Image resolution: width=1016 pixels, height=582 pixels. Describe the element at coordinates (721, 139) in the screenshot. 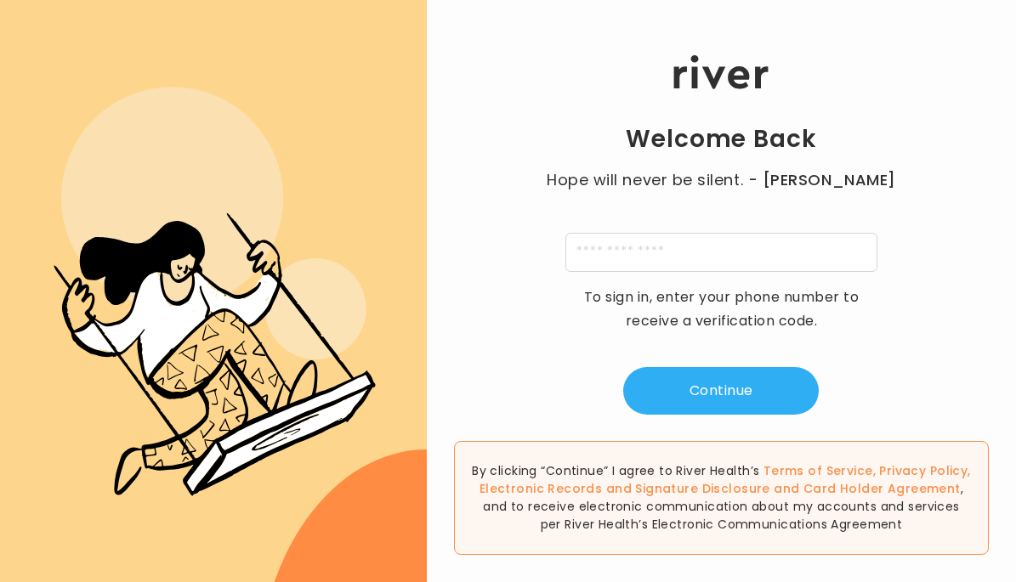

I see `h1: Welcome Back` at that location.